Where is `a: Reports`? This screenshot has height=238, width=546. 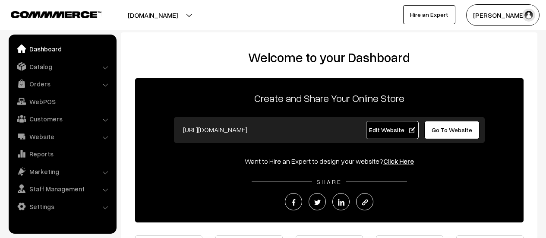
a: Reports is located at coordinates (62, 154).